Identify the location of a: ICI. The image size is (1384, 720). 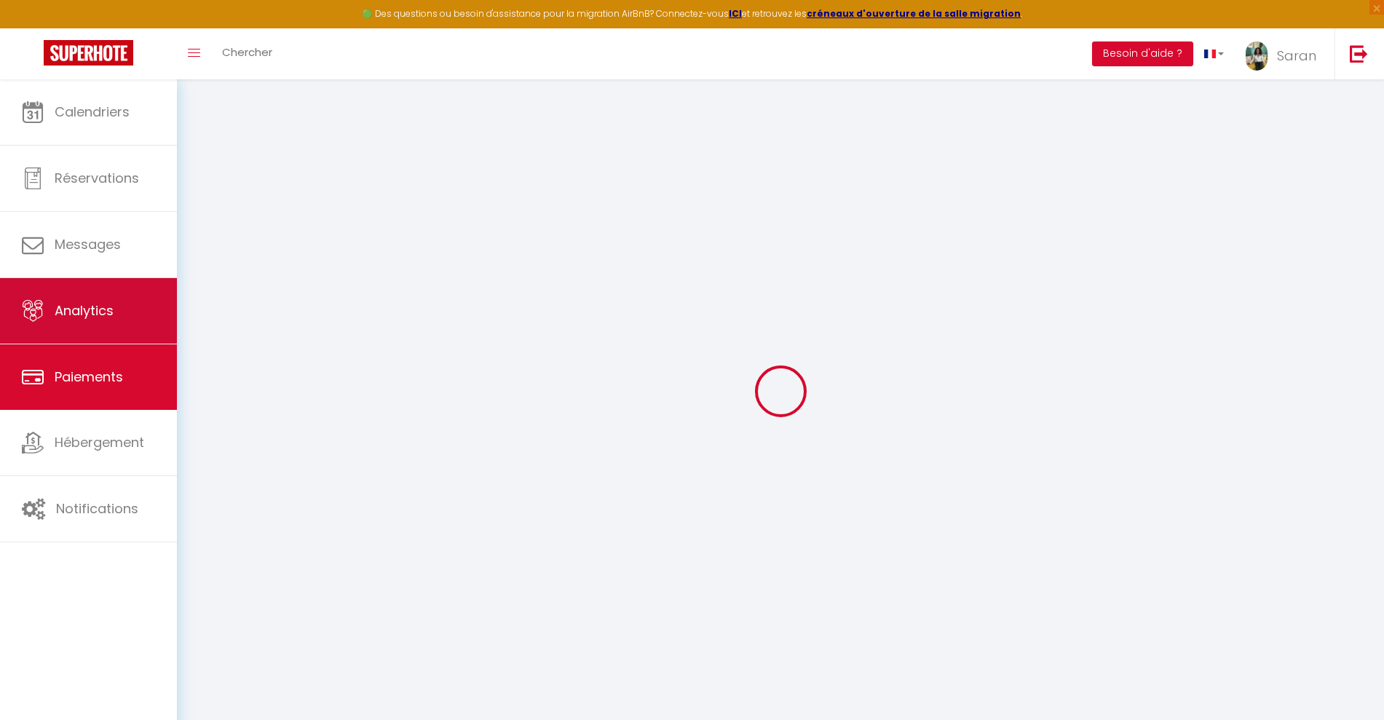
(735, 13).